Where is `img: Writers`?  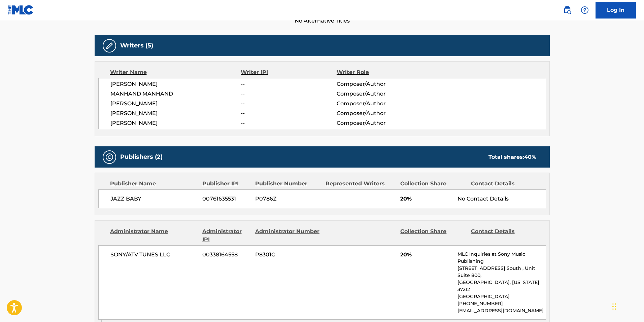 img: Writers is located at coordinates (109, 46).